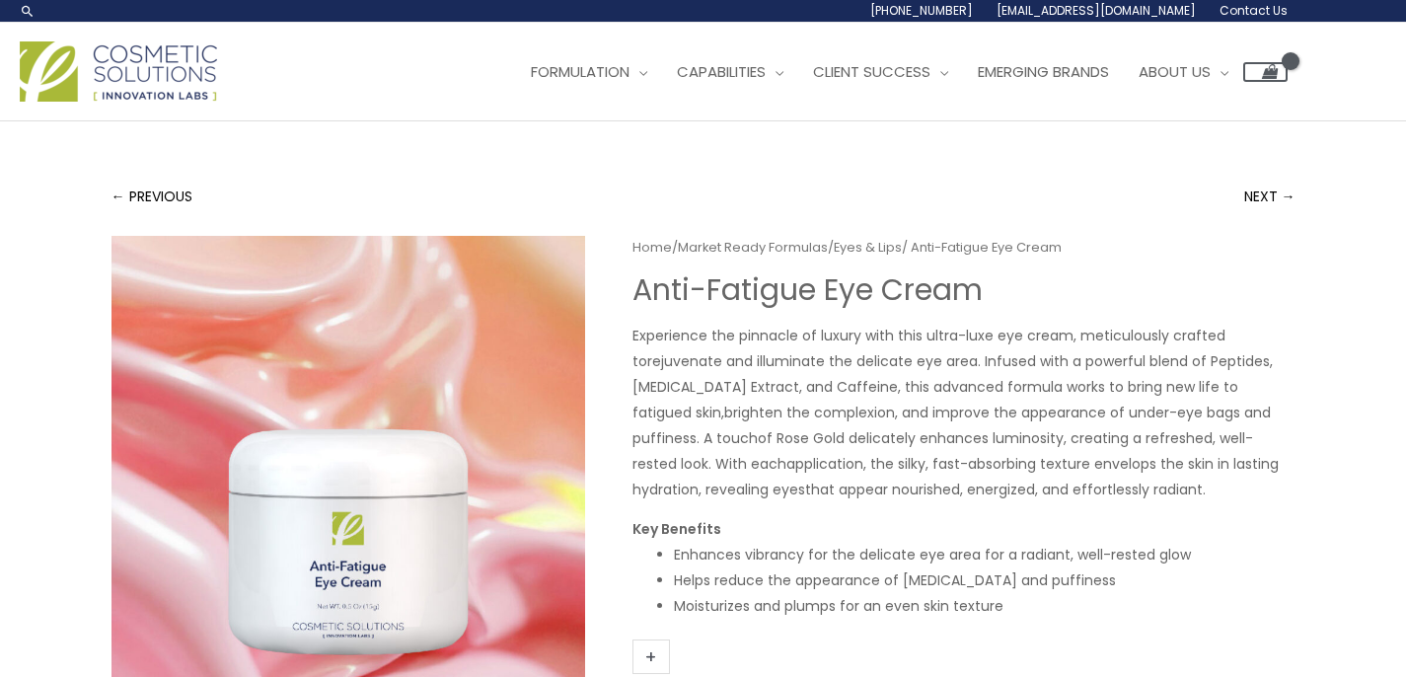 This screenshot has height=677, width=1406. What do you see at coordinates (984, 606) in the screenshot?
I see `li: Moisturizes and plumps for an even skin texture` at bounding box center [984, 606].